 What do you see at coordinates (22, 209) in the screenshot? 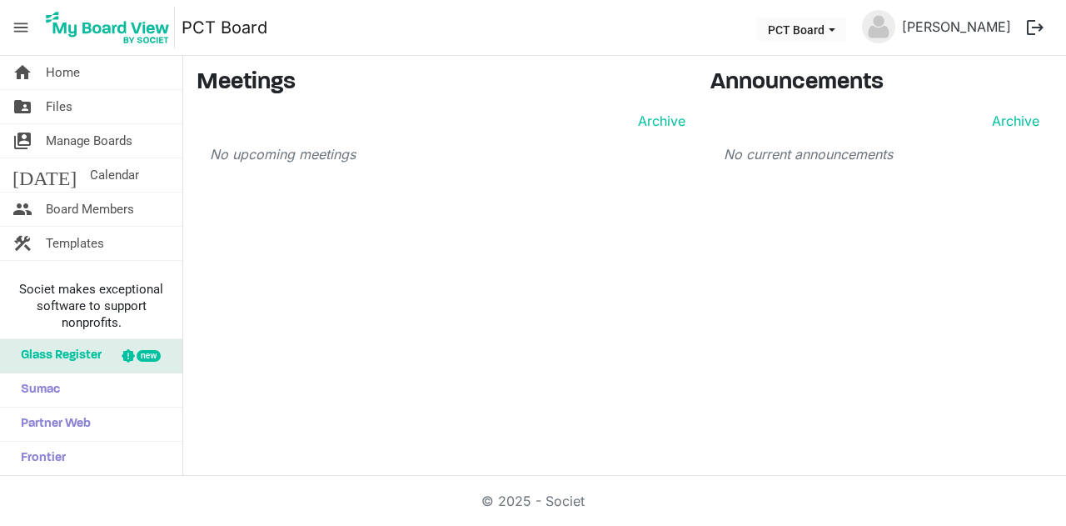
I see `span: people` at bounding box center [22, 209].